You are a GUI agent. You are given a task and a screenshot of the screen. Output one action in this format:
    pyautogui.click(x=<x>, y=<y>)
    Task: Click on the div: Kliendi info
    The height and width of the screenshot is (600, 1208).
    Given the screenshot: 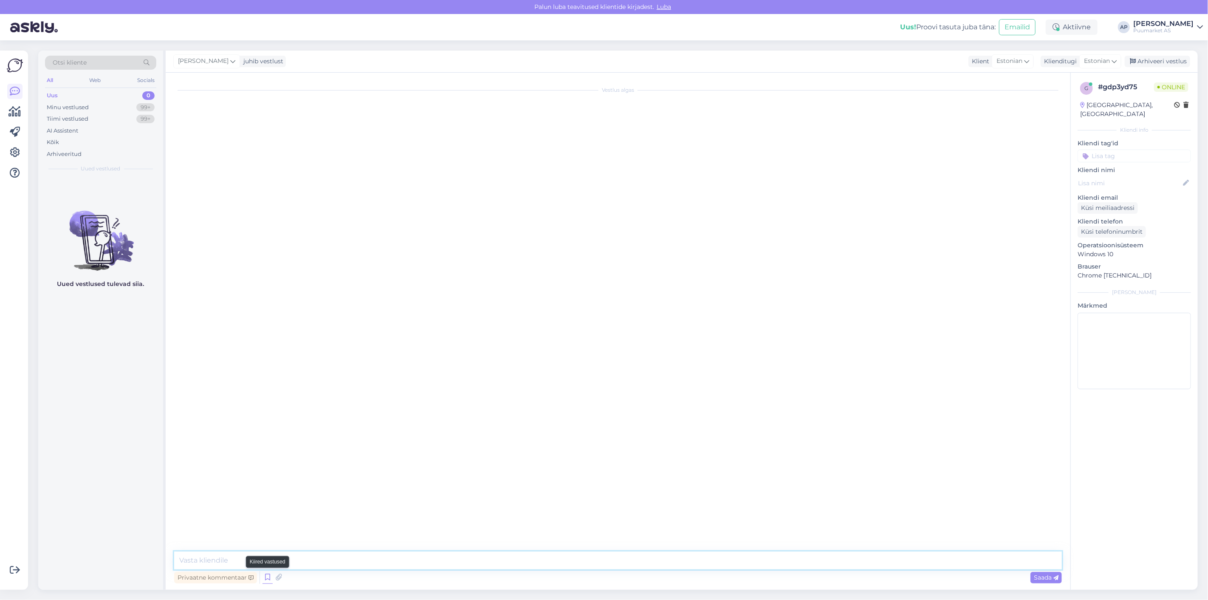 What is the action you would take?
    pyautogui.click(x=1134, y=130)
    